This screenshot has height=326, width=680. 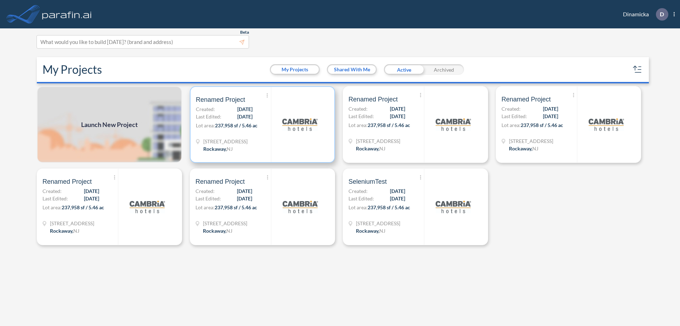 I want to click on button: Shared With Me, so click(x=352, y=69).